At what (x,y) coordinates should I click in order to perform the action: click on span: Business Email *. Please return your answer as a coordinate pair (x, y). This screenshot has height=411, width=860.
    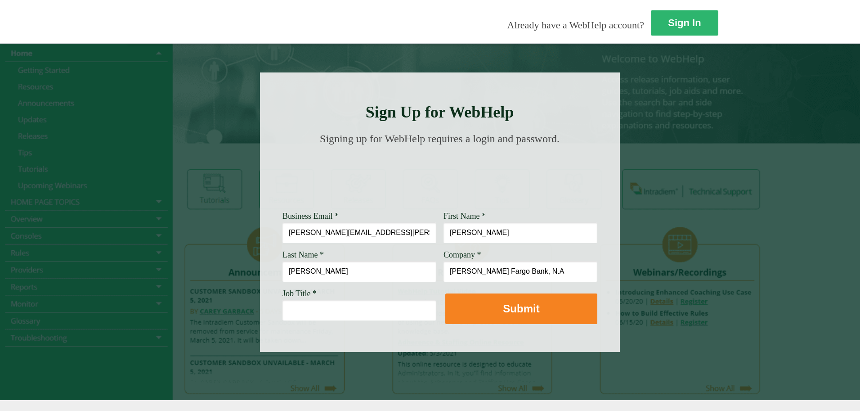
    Looking at the image, I should click on (310, 216).